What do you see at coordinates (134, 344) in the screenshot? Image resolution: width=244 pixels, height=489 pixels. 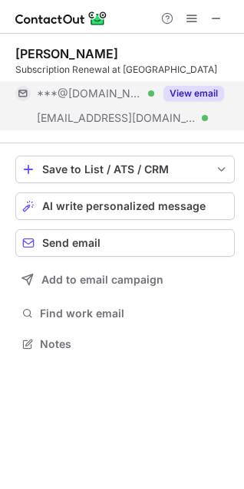 I see `span: Notes` at bounding box center [134, 344].